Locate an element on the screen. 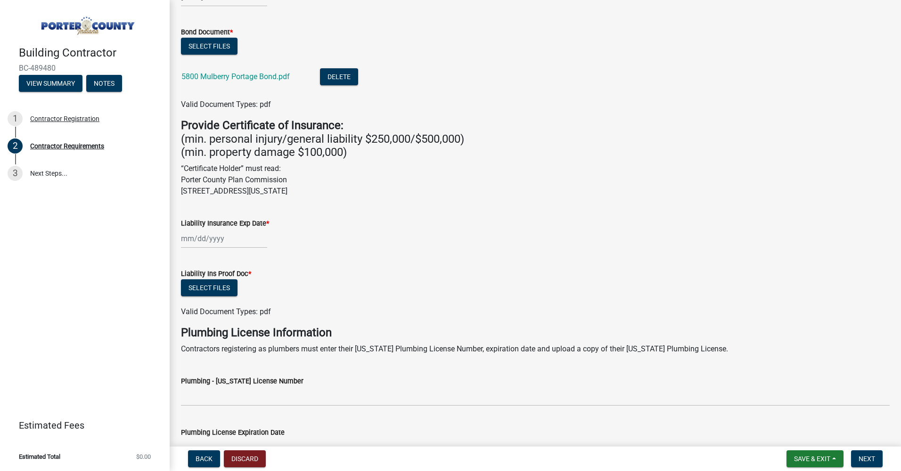 The width and height of the screenshot is (901, 471). div: Contractor Registration is located at coordinates (65, 119).